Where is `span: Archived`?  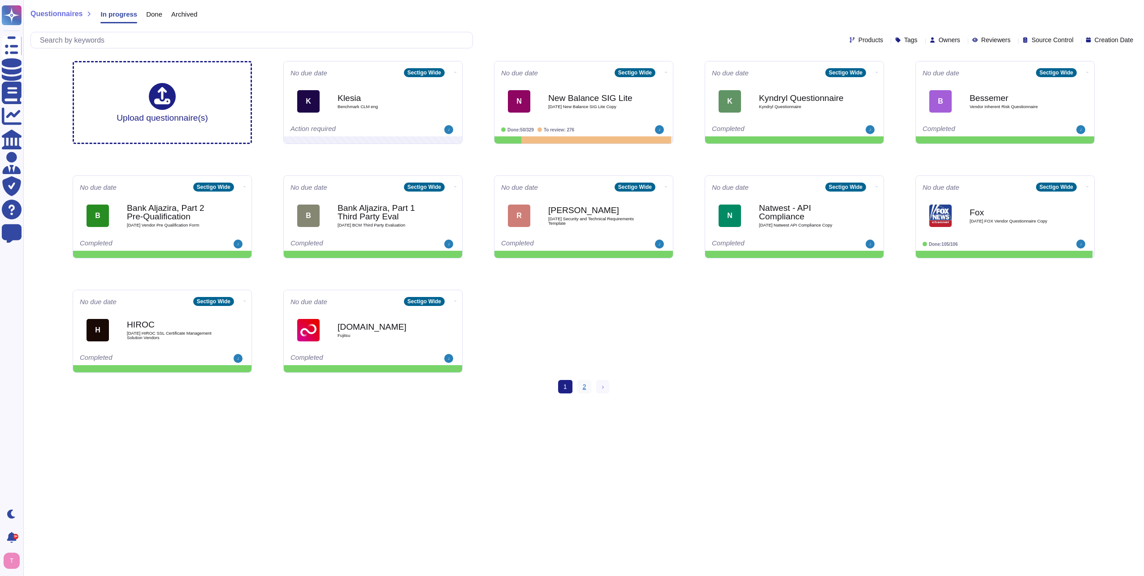 span: Archived is located at coordinates (184, 14).